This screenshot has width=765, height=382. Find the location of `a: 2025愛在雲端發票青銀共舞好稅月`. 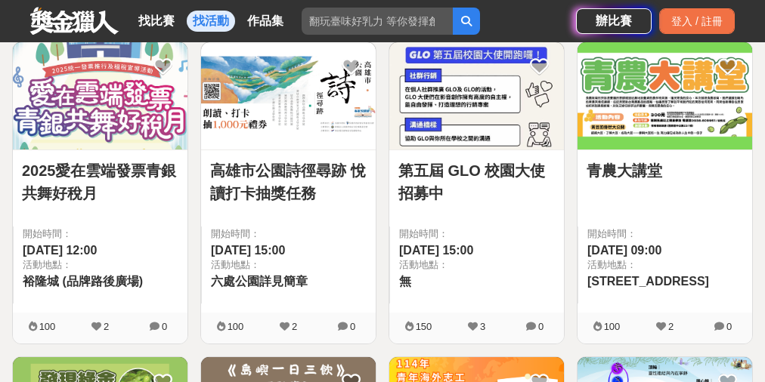

a: 2025愛在雲端發票青銀共舞好稅月 is located at coordinates (100, 182).